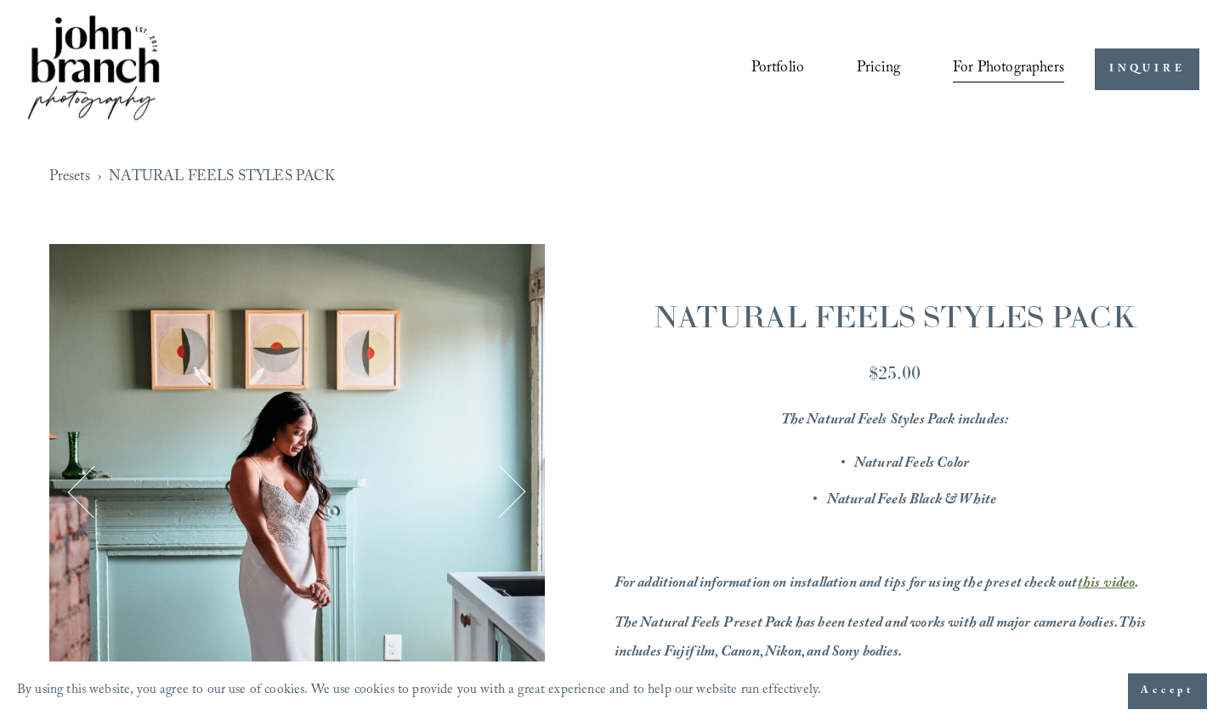 The height and width of the screenshot is (721, 1224). Describe the element at coordinates (878, 70) in the screenshot. I see `a: Pricing` at that location.